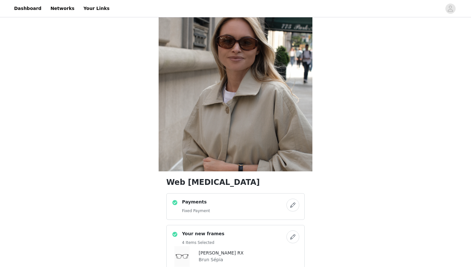 Image resolution: width=471 pixels, height=267 pixels. I want to click on p: Brun Sépia, so click(221, 259).